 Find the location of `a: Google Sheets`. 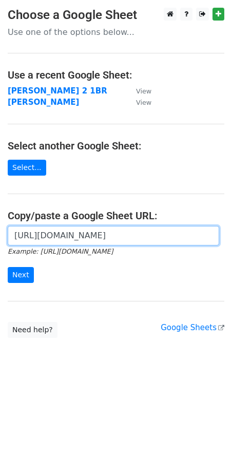

a: Google Sheets is located at coordinates (193, 328).